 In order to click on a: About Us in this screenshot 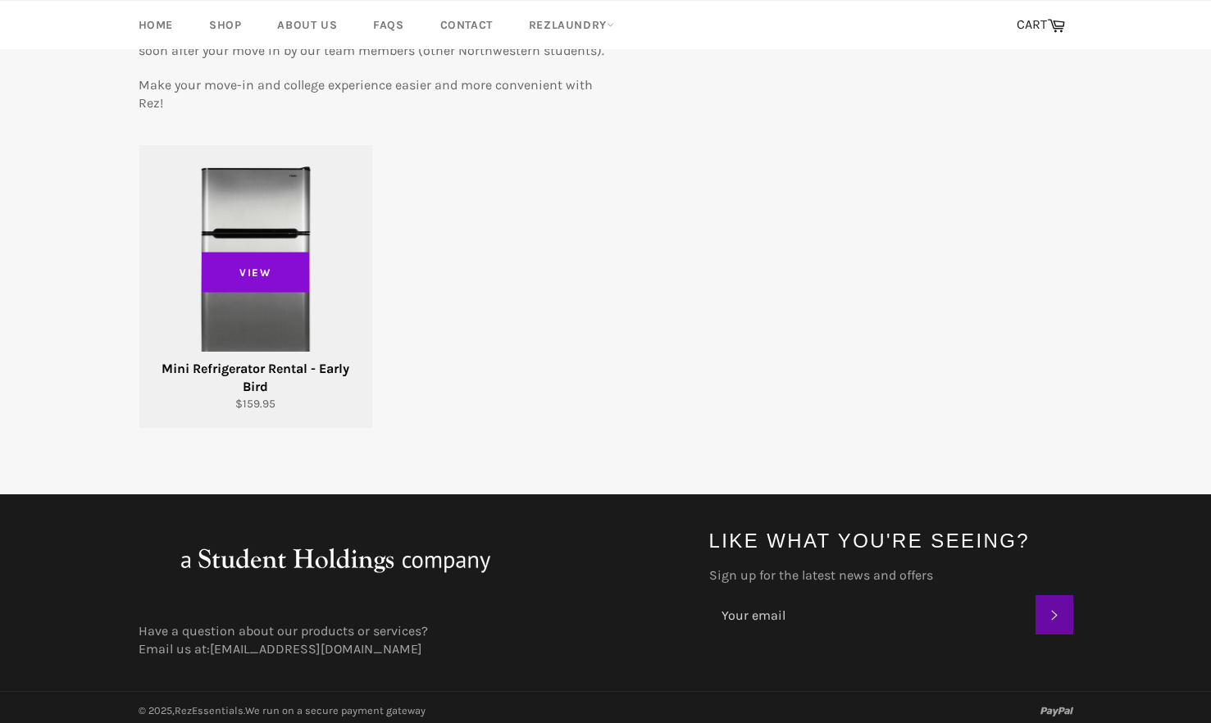, I will do `click(307, 25)`.